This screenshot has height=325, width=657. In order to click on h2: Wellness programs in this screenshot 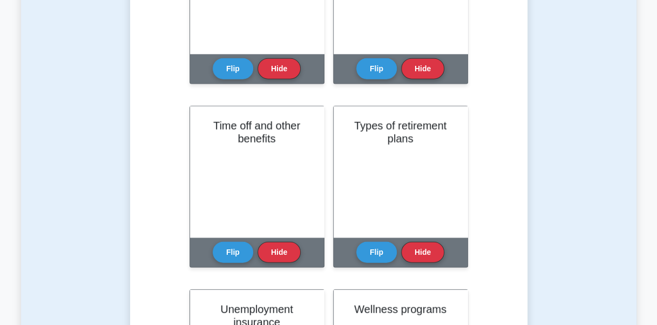, I will do `click(400, 309)`.